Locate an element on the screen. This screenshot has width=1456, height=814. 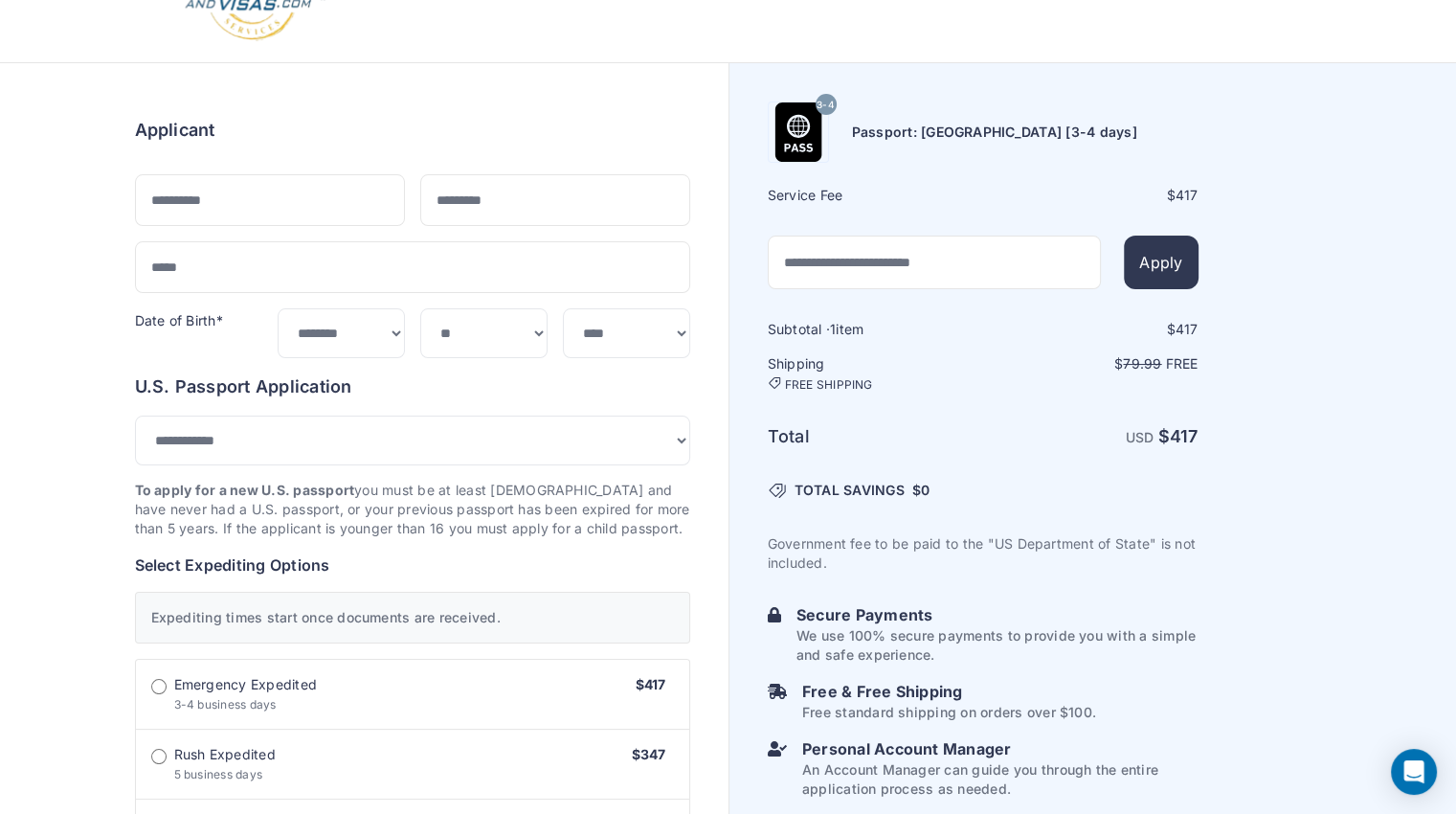
h6: Personal Account Manager is located at coordinates (1000, 750).